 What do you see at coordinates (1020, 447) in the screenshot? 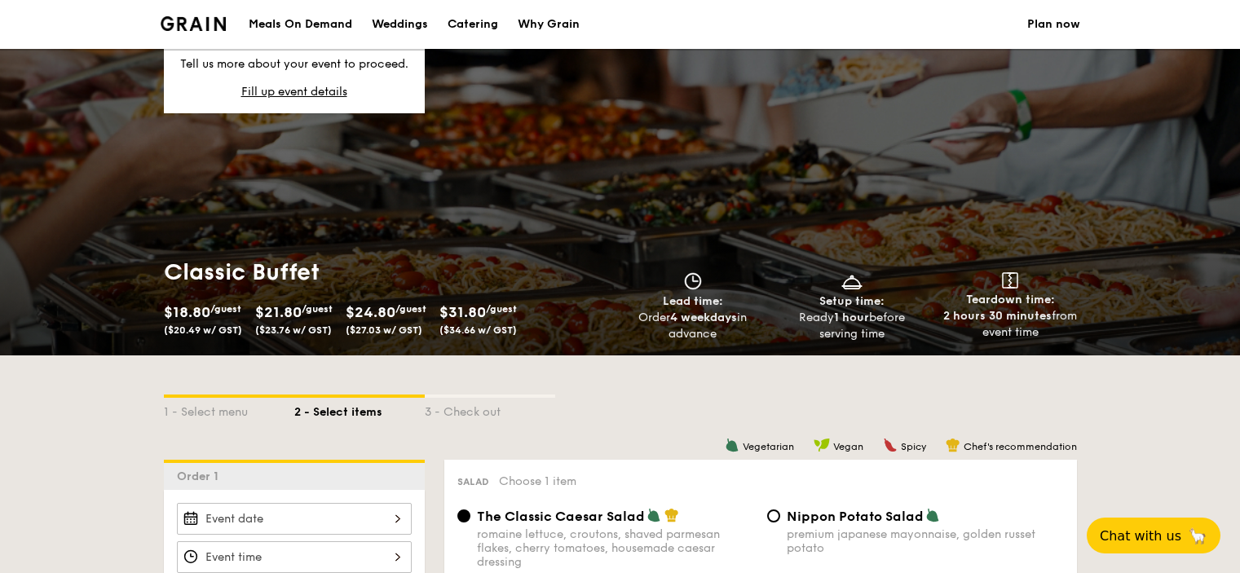
I see `span: Chef's recommendation` at bounding box center [1020, 447].